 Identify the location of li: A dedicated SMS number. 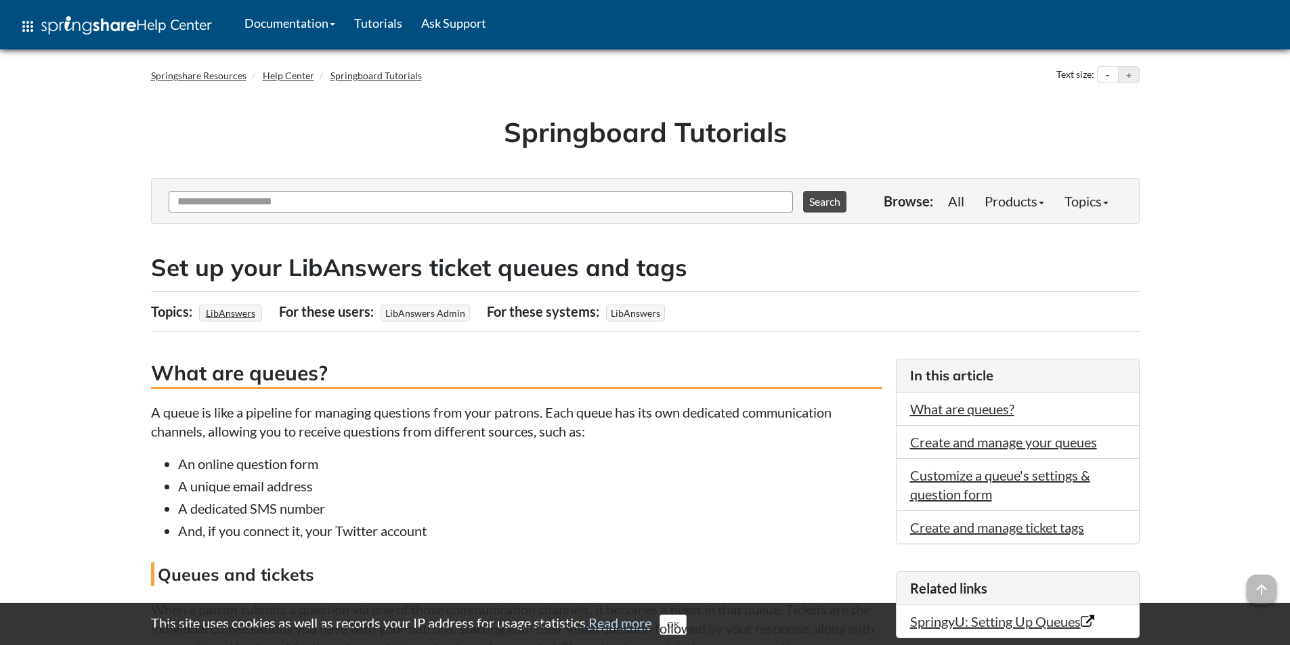
(530, 508).